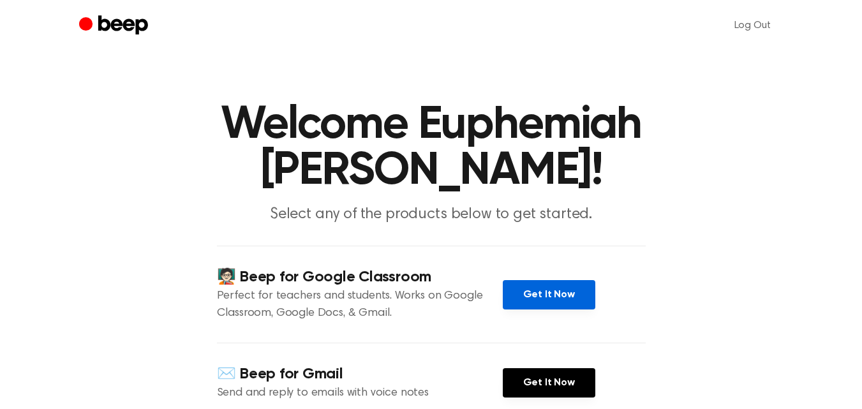  I want to click on h4: ✉️ Beep for Gmail, so click(360, 374).